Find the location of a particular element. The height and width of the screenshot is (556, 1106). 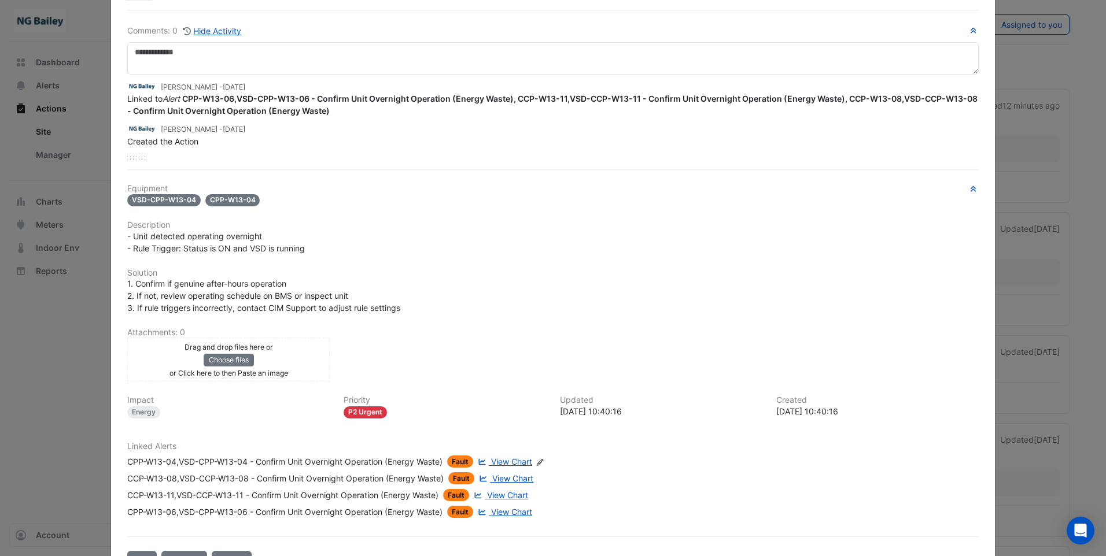

div: Energy is located at coordinates (143, 412).